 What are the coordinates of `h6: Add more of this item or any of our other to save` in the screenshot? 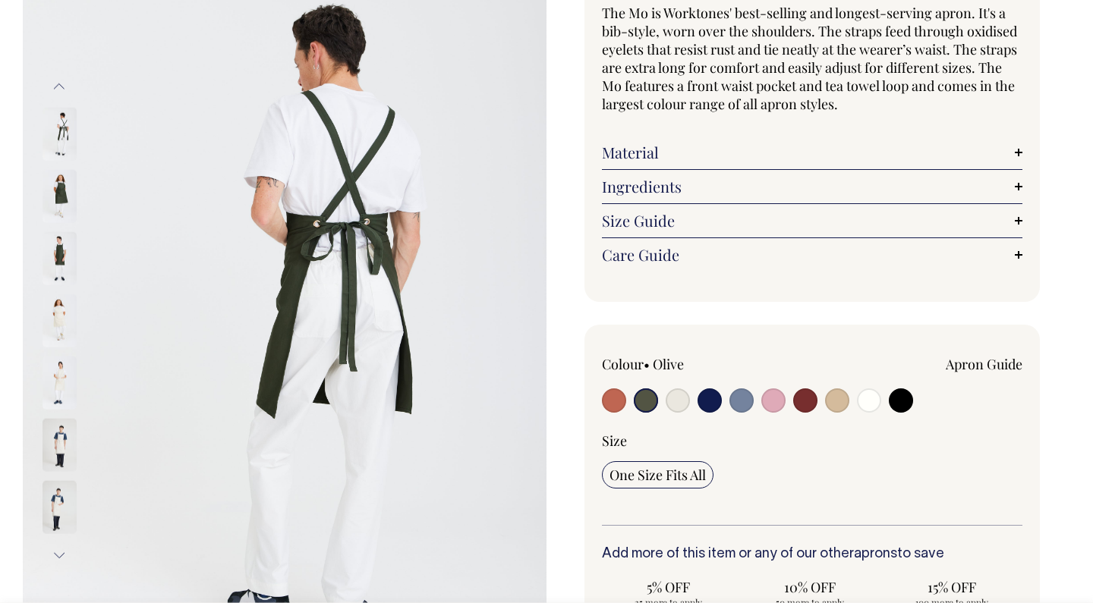 It's located at (812, 555).